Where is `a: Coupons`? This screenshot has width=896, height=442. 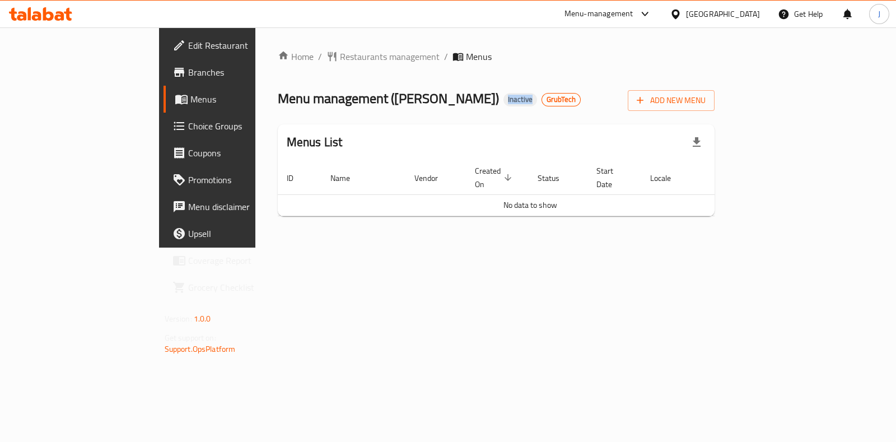 a: Coupons is located at coordinates (236, 153).